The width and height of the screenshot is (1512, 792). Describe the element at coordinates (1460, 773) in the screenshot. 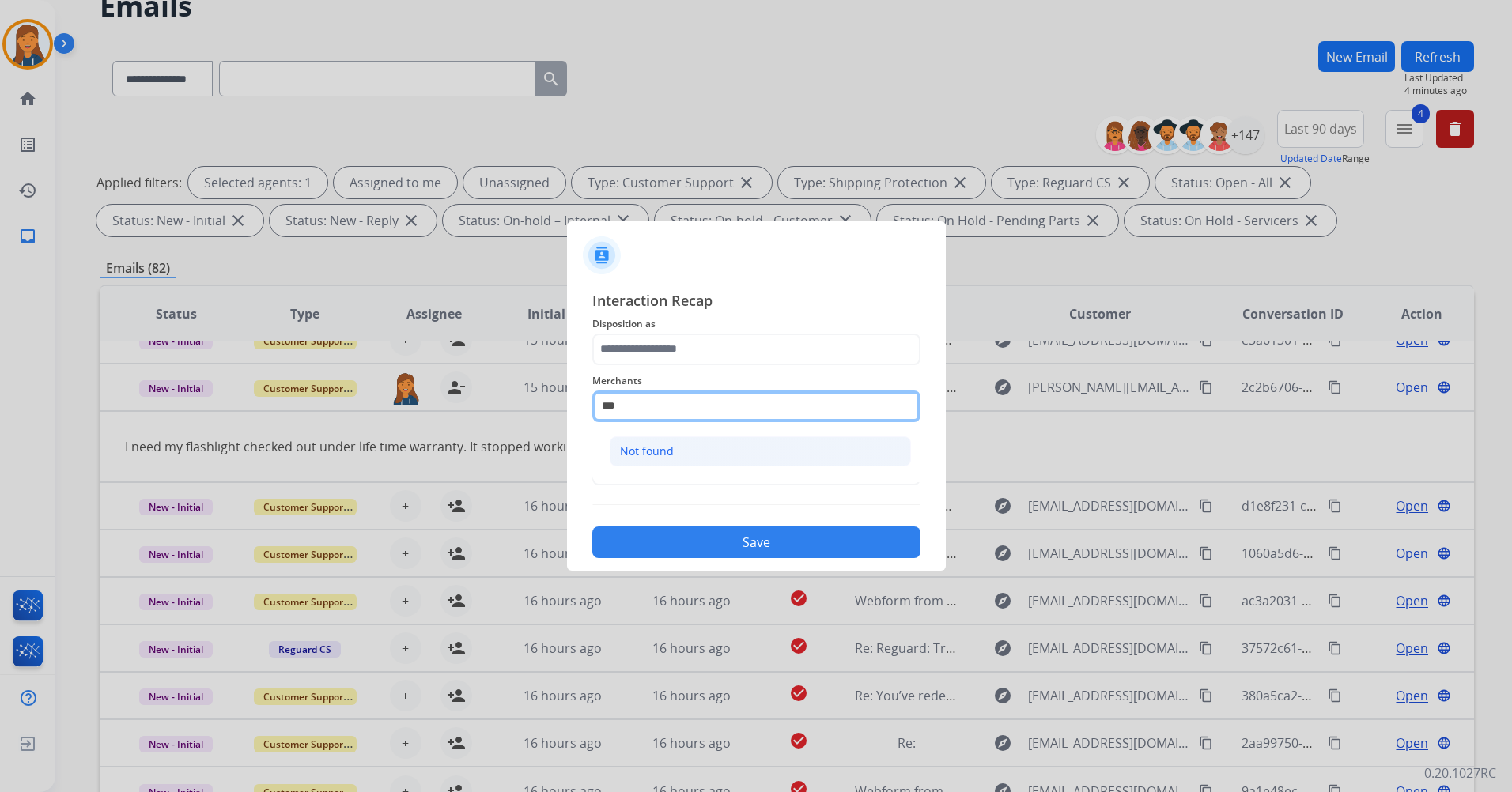

I see `p: 0.20.1027RC` at that location.